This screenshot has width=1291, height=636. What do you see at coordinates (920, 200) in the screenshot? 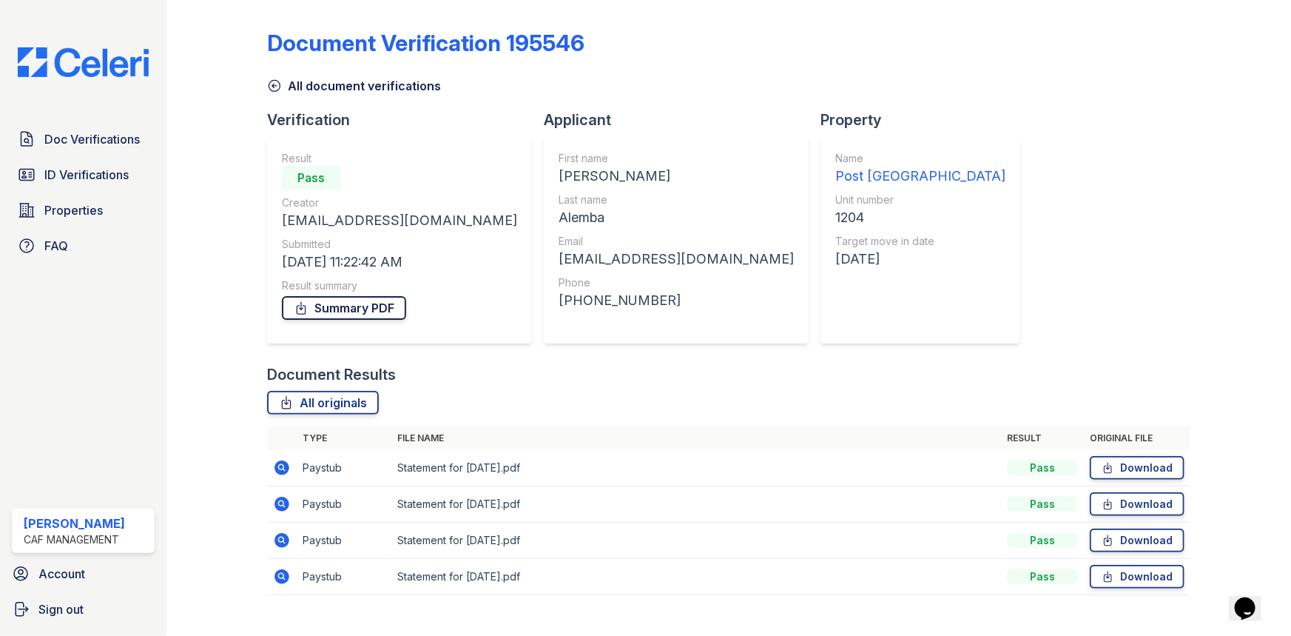
I see `div: Unit number` at bounding box center [920, 200].